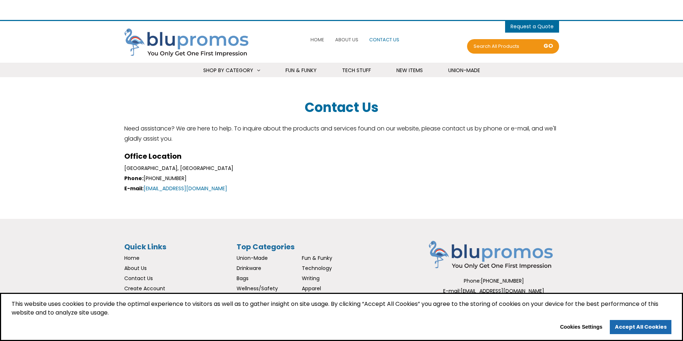 The width and height of the screenshot is (683, 341). What do you see at coordinates (257, 288) in the screenshot?
I see `span: Wellness/Safety` at bounding box center [257, 288].